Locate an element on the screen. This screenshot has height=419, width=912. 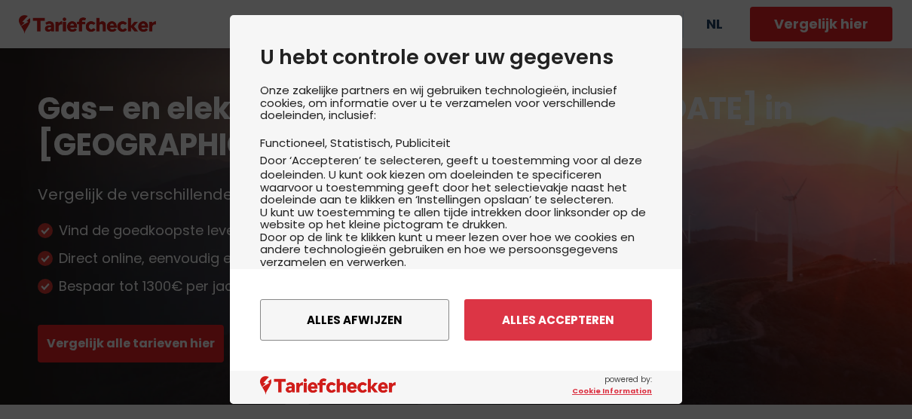
li: Publiciteit is located at coordinates (423, 142).